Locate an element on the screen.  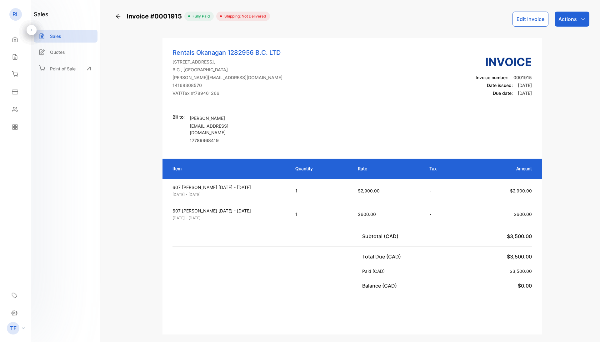
p: VAT/Tax #: 789461266 is located at coordinates (228, 93).